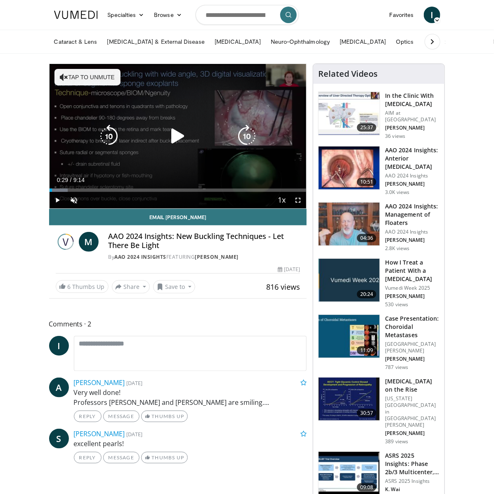 The image size is (494, 494). What do you see at coordinates (367, 351) in the screenshot?
I see `span: 11:09` at bounding box center [367, 351].